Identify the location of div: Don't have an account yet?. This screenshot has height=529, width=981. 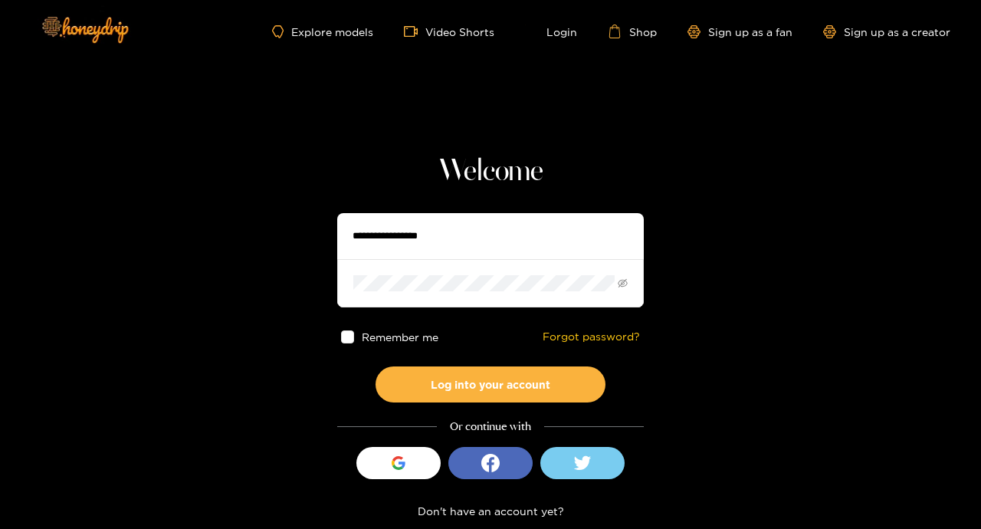
(490, 510).